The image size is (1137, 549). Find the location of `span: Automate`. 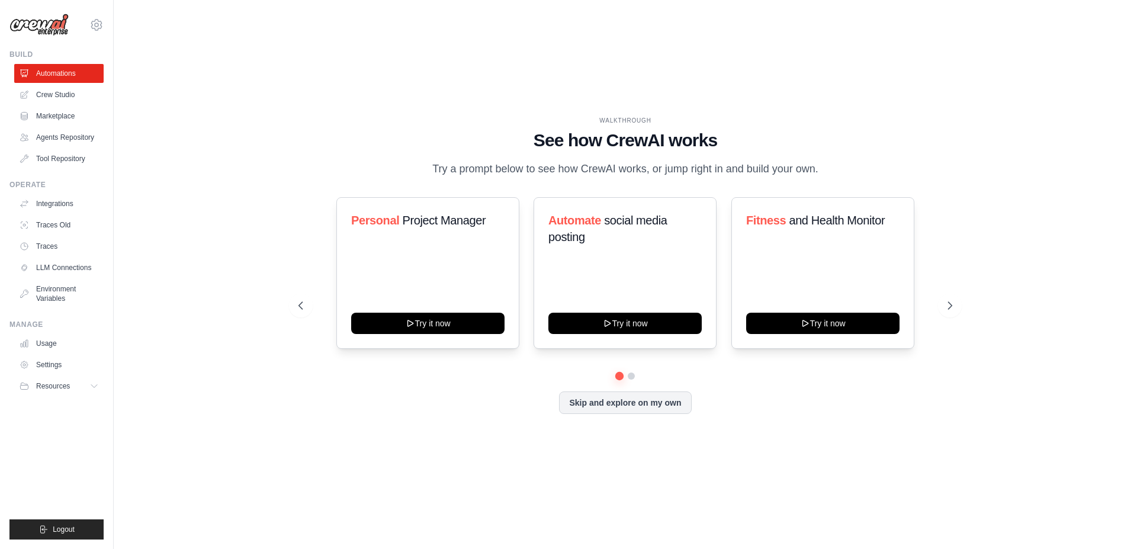

span: Automate is located at coordinates (574, 220).